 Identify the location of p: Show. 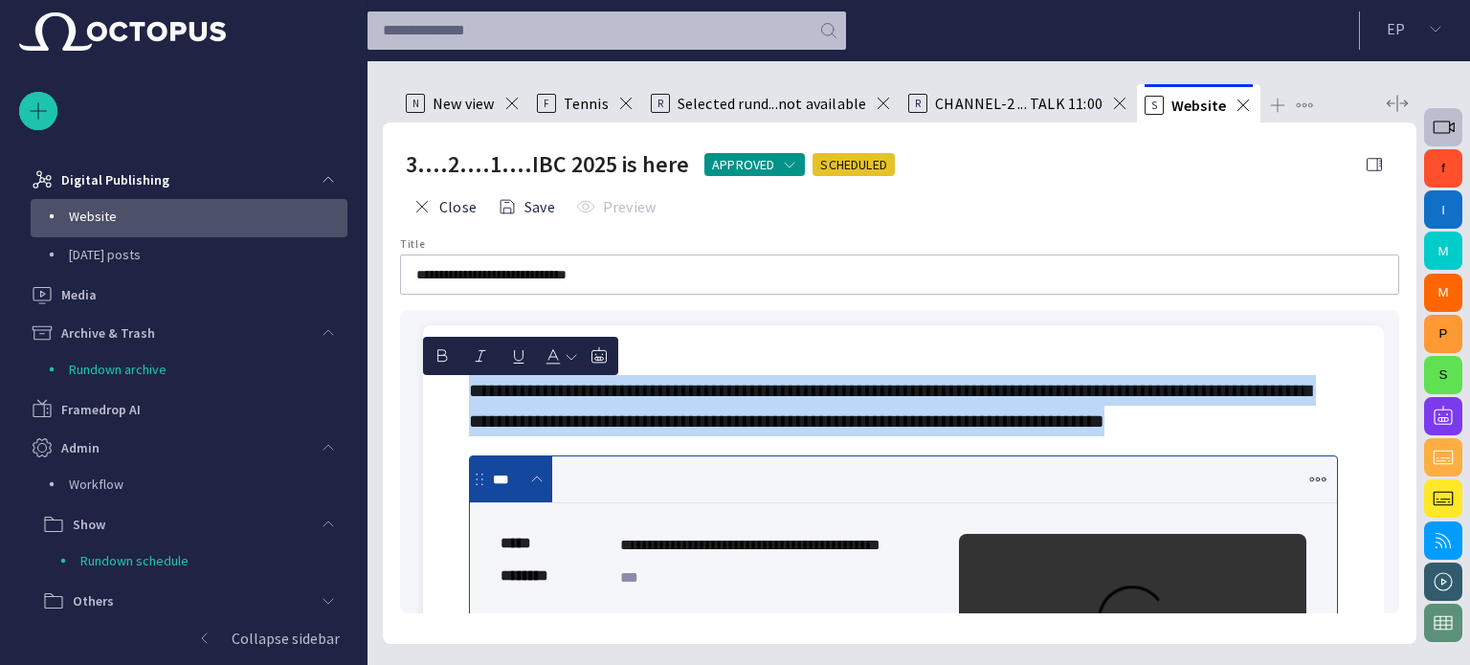
(89, 525).